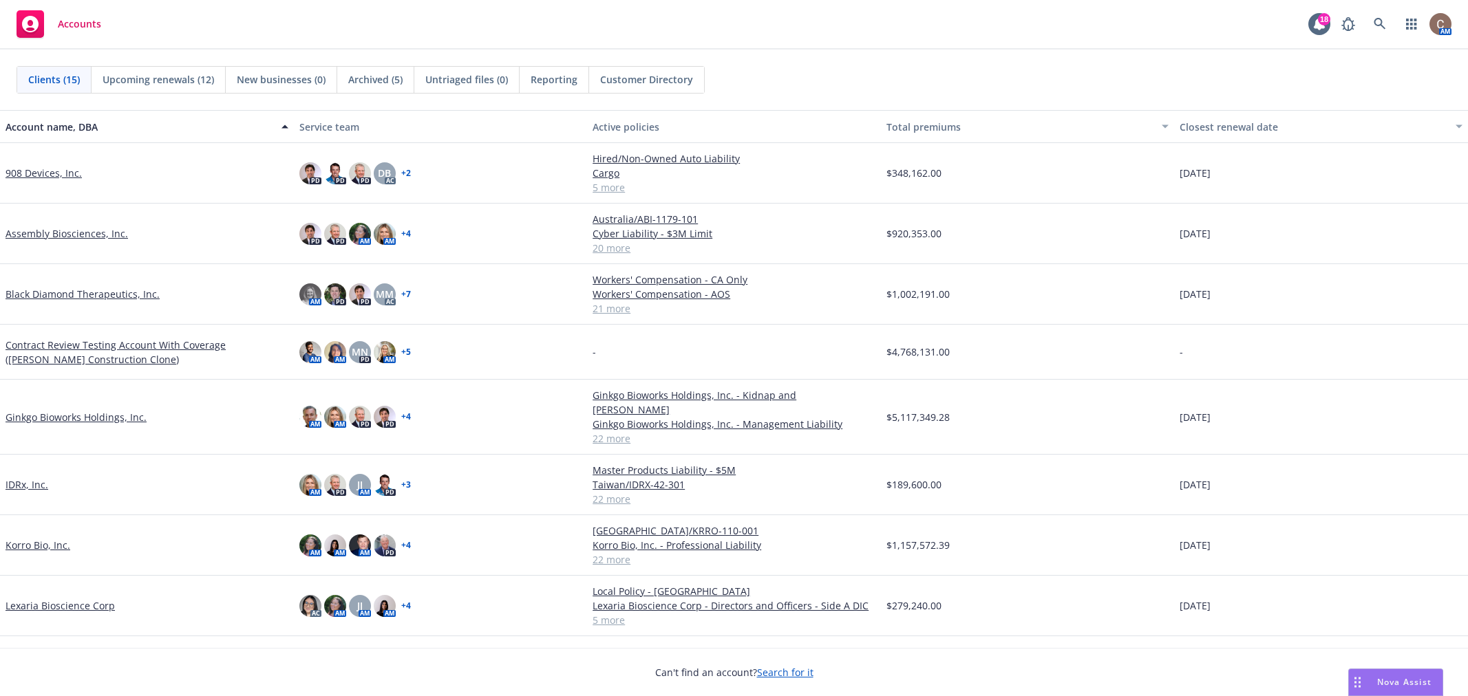 The height and width of the screenshot is (696, 1468). I want to click on a: Ginkgo Bioworks Holdings, Inc. - Management Liability, so click(733, 424).